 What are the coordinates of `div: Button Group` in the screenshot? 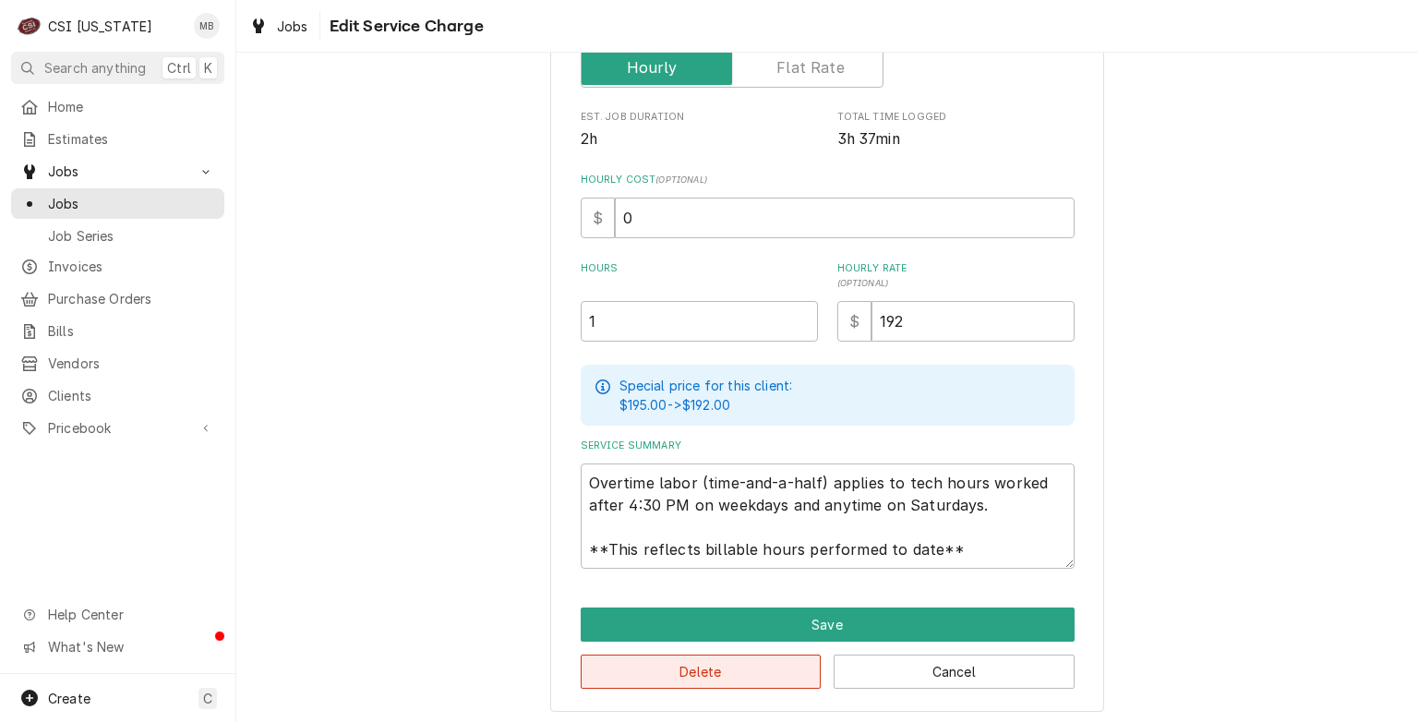 It's located at (827, 648).